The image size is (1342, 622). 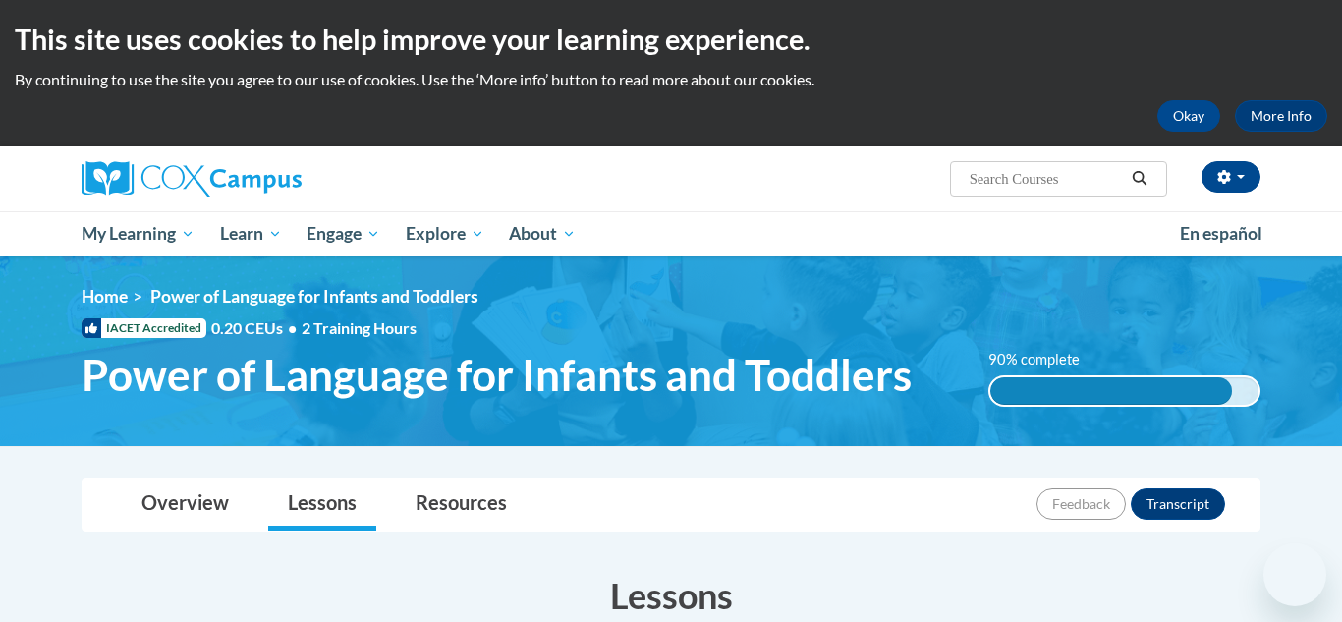 I want to click on a: Explore, so click(x=445, y=234).